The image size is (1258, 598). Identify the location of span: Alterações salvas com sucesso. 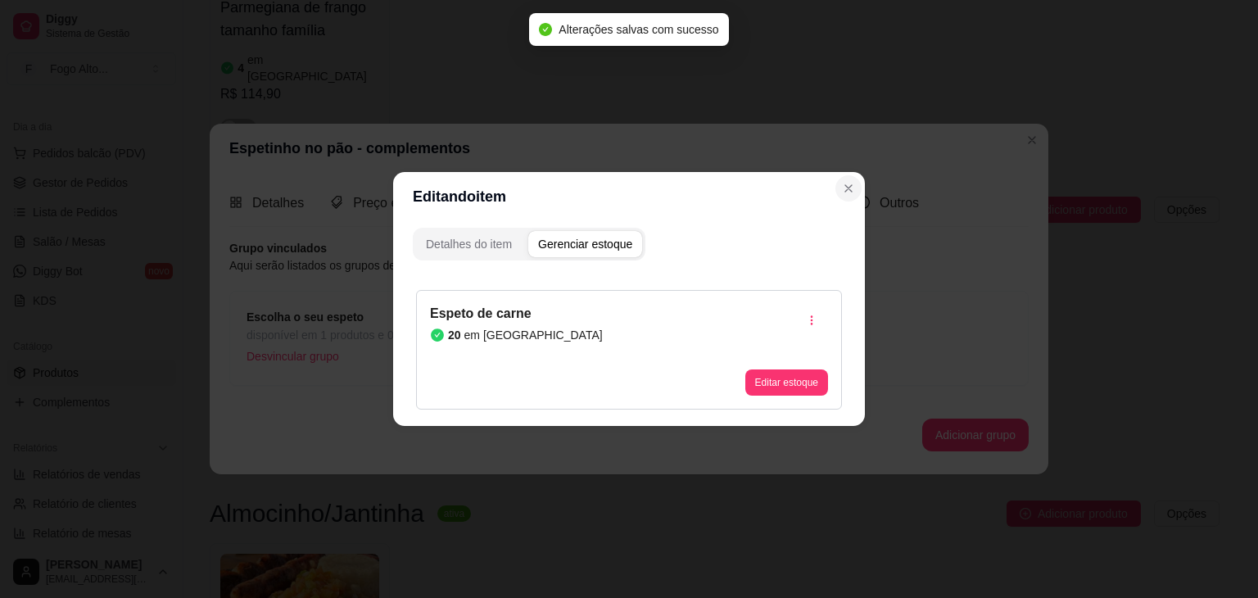
(638, 29).